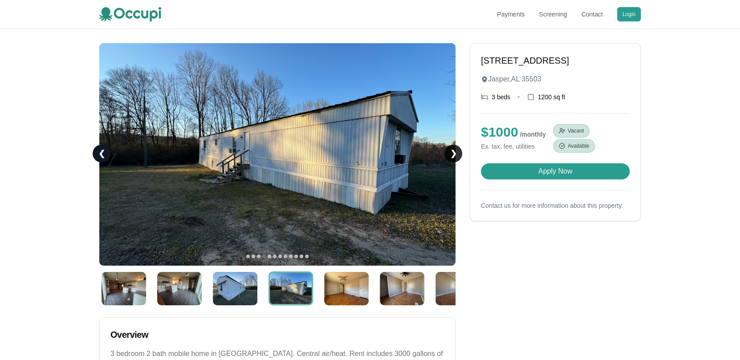 The height and width of the screenshot is (360, 740). Describe the element at coordinates (402, 289) in the screenshot. I see `img: IMG_6482.JPG` at that location.